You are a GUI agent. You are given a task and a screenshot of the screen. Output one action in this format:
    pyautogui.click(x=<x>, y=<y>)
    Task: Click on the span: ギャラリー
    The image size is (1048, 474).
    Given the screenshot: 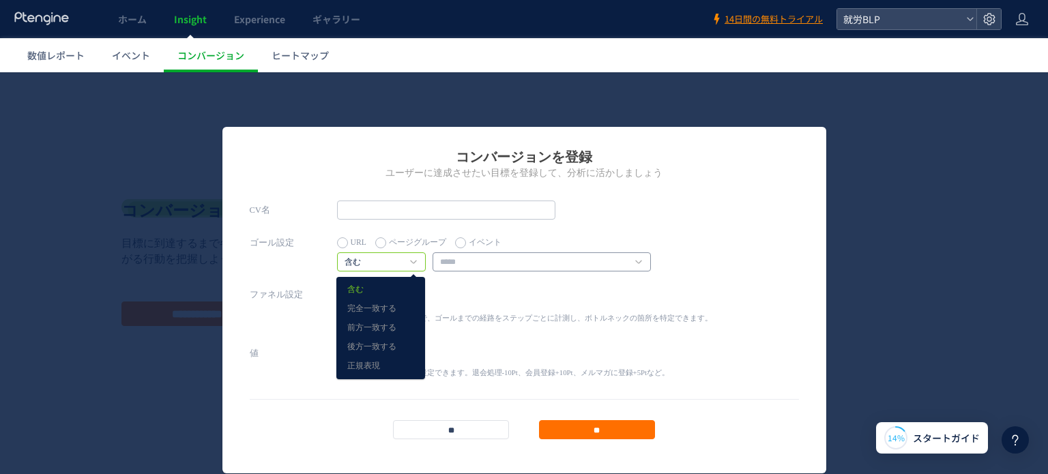 What is the action you would take?
    pyautogui.click(x=336, y=19)
    